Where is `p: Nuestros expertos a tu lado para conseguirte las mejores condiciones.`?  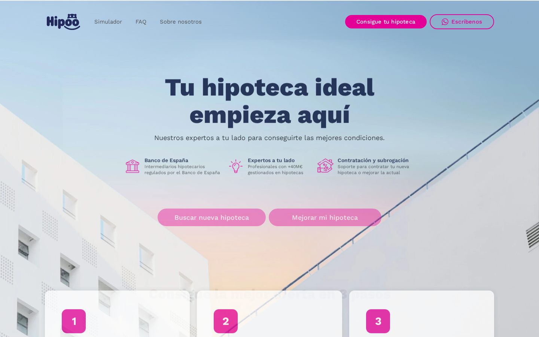 p: Nuestros expertos a tu lado para conseguirte las mejores condiciones. is located at coordinates (270, 138).